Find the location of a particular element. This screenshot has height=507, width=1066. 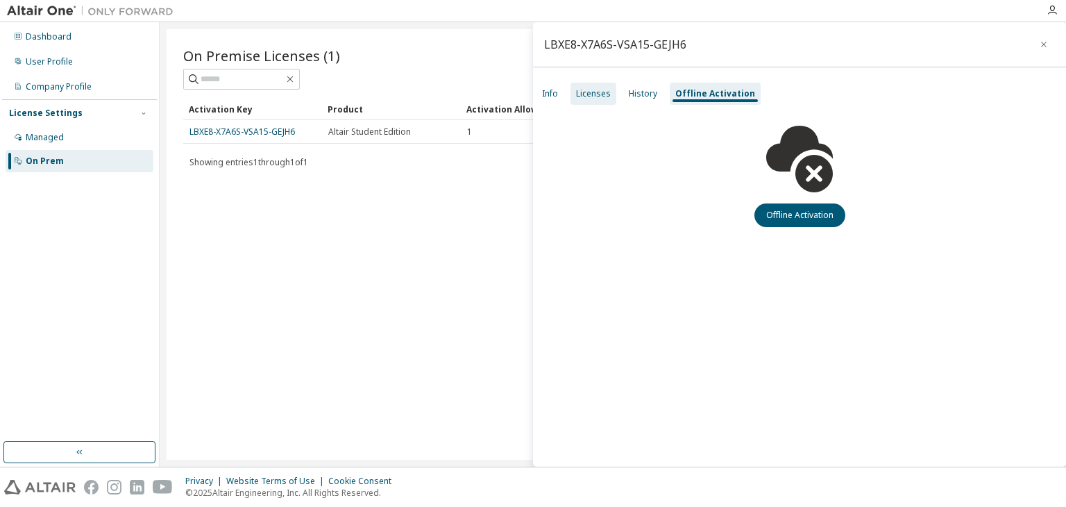

img: altair_logo.svg is located at coordinates (40, 487).